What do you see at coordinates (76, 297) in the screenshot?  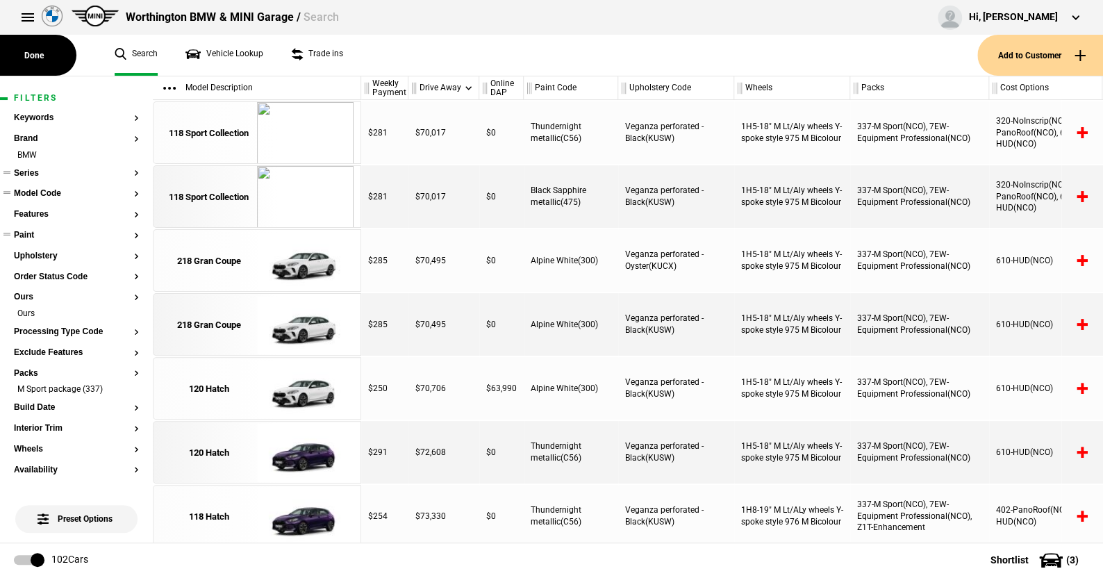 I see `button: Ours` at bounding box center [76, 297].